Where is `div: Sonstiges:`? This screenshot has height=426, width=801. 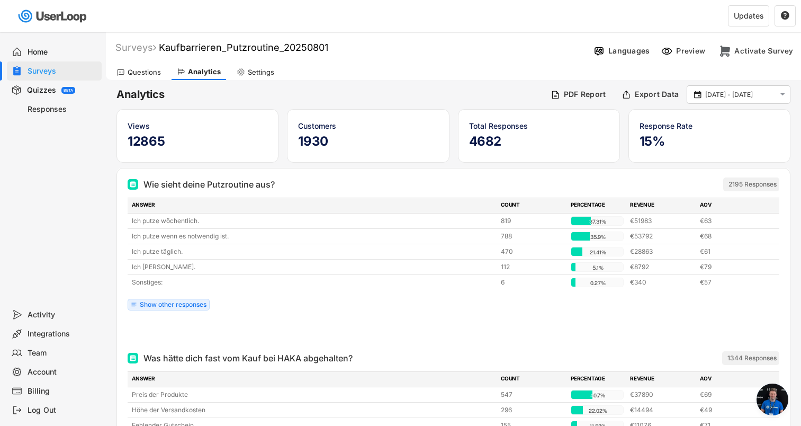 div: Sonstiges: is located at coordinates (313, 282).